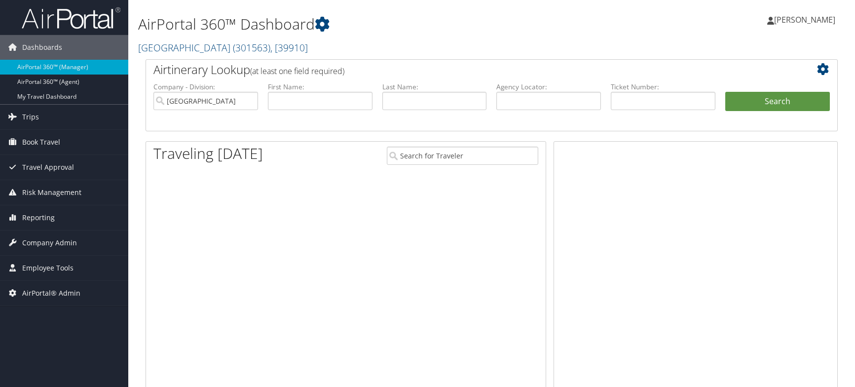 The width and height of the screenshot is (855, 387). I want to click on span: Reporting, so click(38, 218).